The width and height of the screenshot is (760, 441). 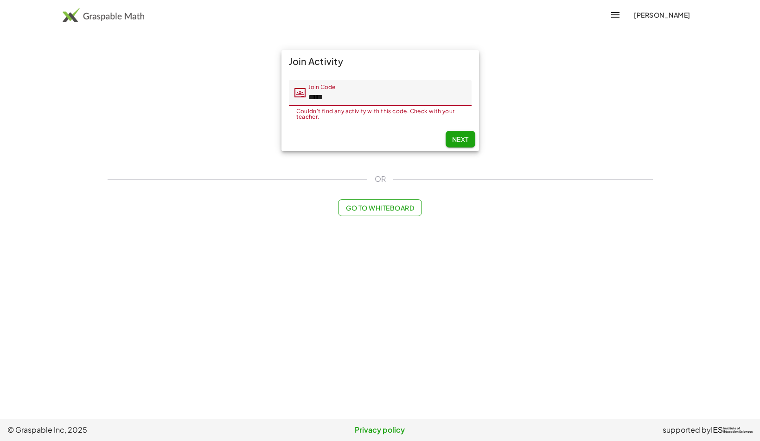 I want to click on span: IES, so click(x=717, y=430).